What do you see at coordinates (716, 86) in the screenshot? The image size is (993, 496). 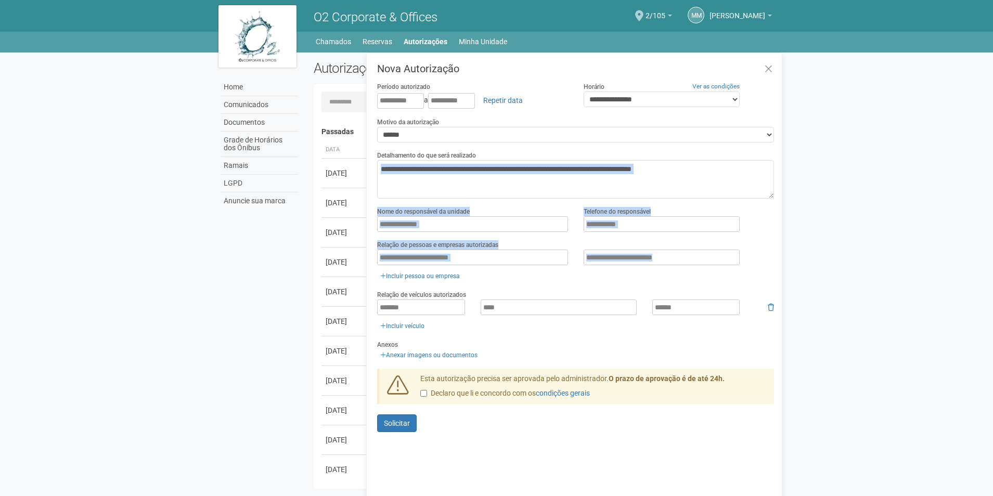 I see `a: Ver as condições` at bounding box center [716, 86].